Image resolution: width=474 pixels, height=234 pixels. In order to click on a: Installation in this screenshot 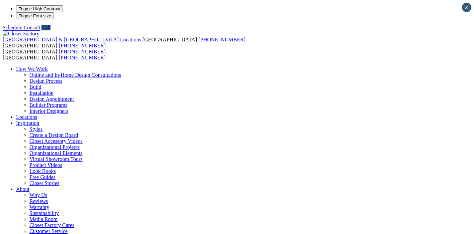, I will do `click(41, 93)`.